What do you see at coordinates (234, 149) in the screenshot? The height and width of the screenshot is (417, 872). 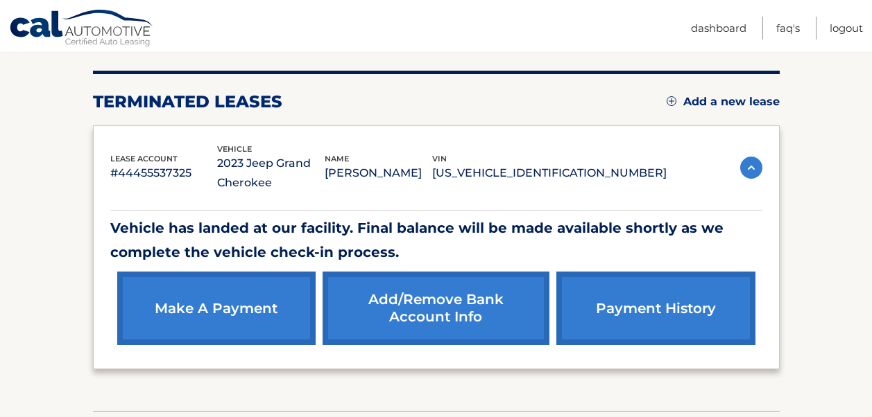 I see `span: vehicle` at bounding box center [234, 149].